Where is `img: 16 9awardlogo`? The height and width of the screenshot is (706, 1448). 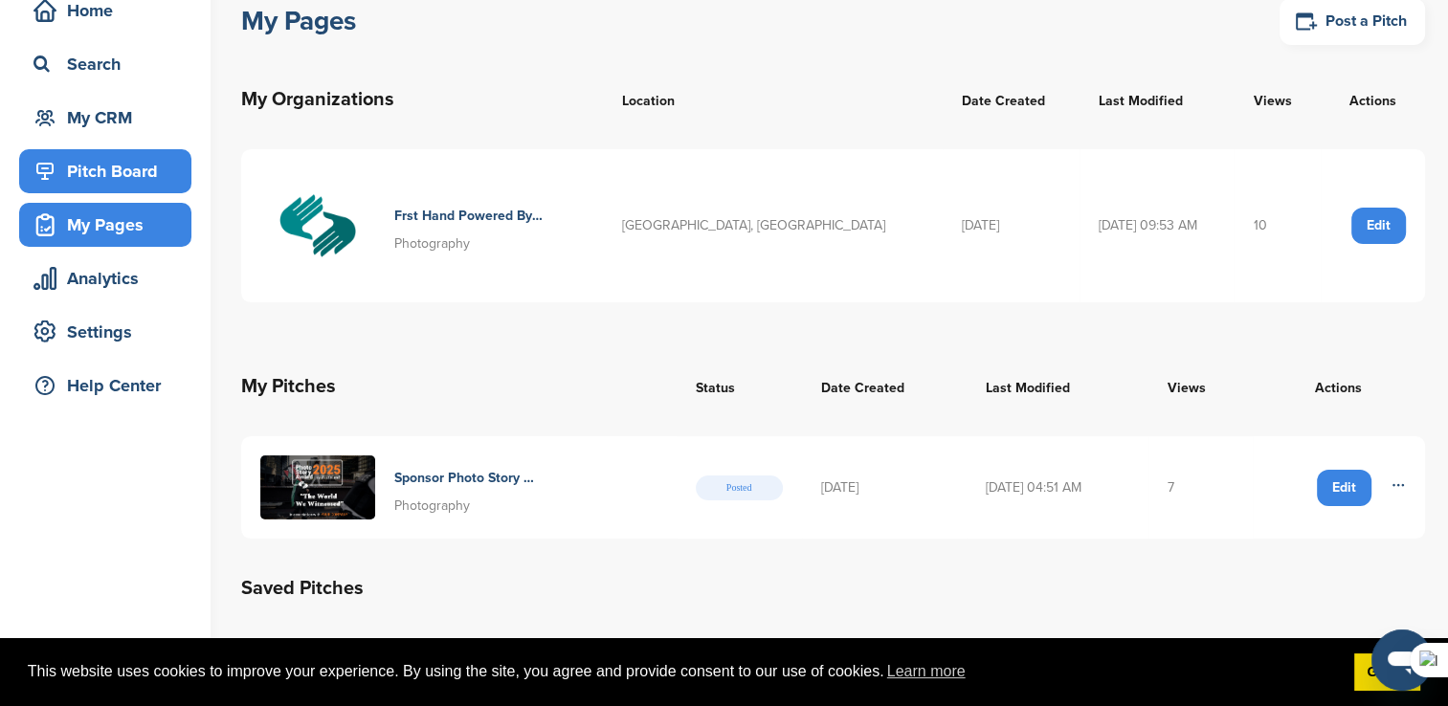
img: 16 9awardlogo is located at coordinates (318, 487).